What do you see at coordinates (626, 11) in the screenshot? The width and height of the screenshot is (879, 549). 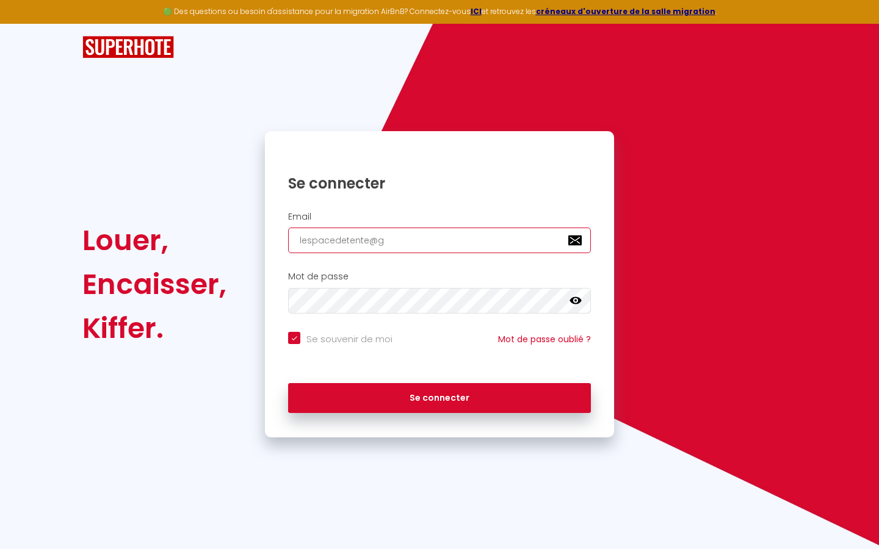 I see `a: créneaux d'ouverture de la salle migration` at bounding box center [626, 11].